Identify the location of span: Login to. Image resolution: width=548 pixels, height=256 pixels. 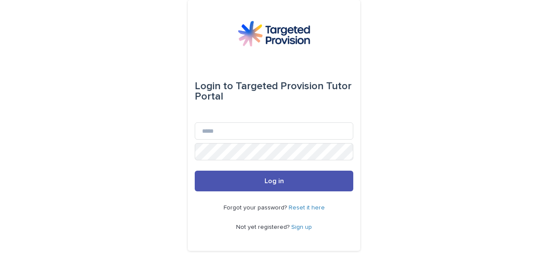
(214, 86).